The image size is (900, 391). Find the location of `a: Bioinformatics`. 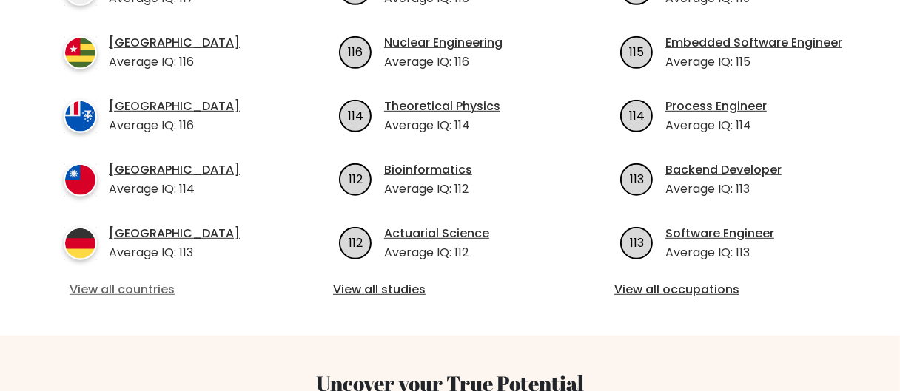

a: Bioinformatics is located at coordinates (428, 170).